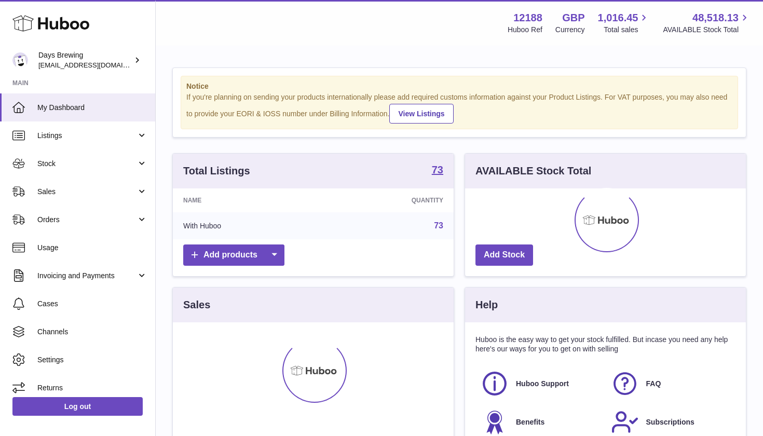 This screenshot has width=763, height=436. I want to click on span: Usage, so click(92, 247).